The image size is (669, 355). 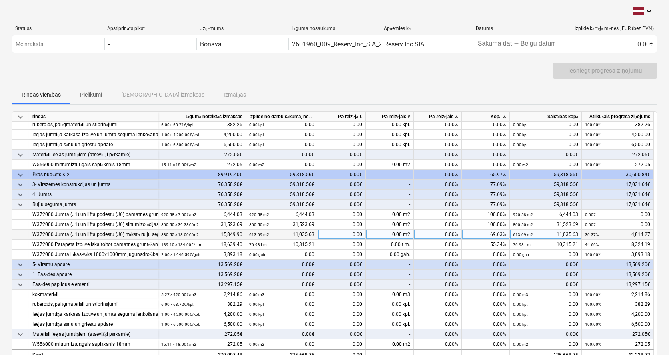 What do you see at coordinates (29, 44) in the screenshot?
I see `p: Melnraksts` at bounding box center [29, 44].